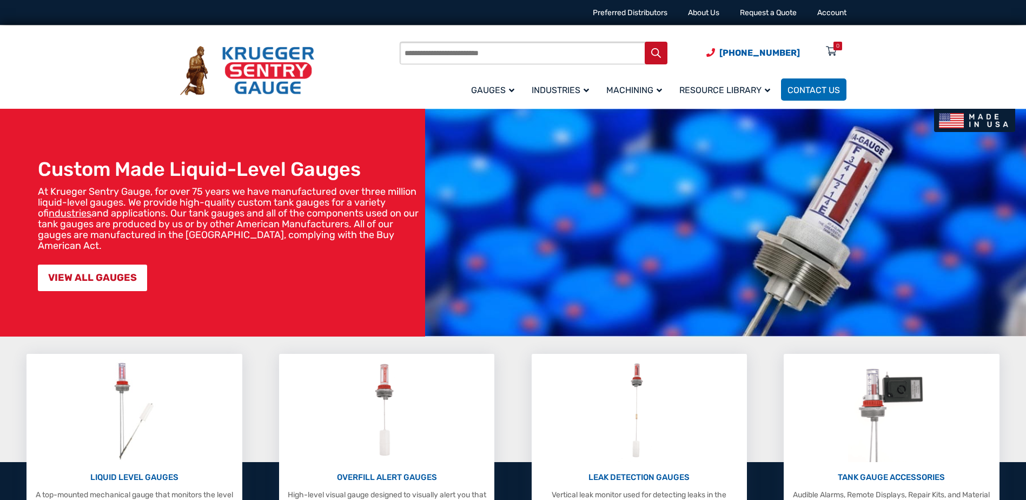 Image resolution: width=1026 pixels, height=500 pixels. What do you see at coordinates (387, 477) in the screenshot?
I see `p: OVERFILL ALERT GAUGES` at bounding box center [387, 477].